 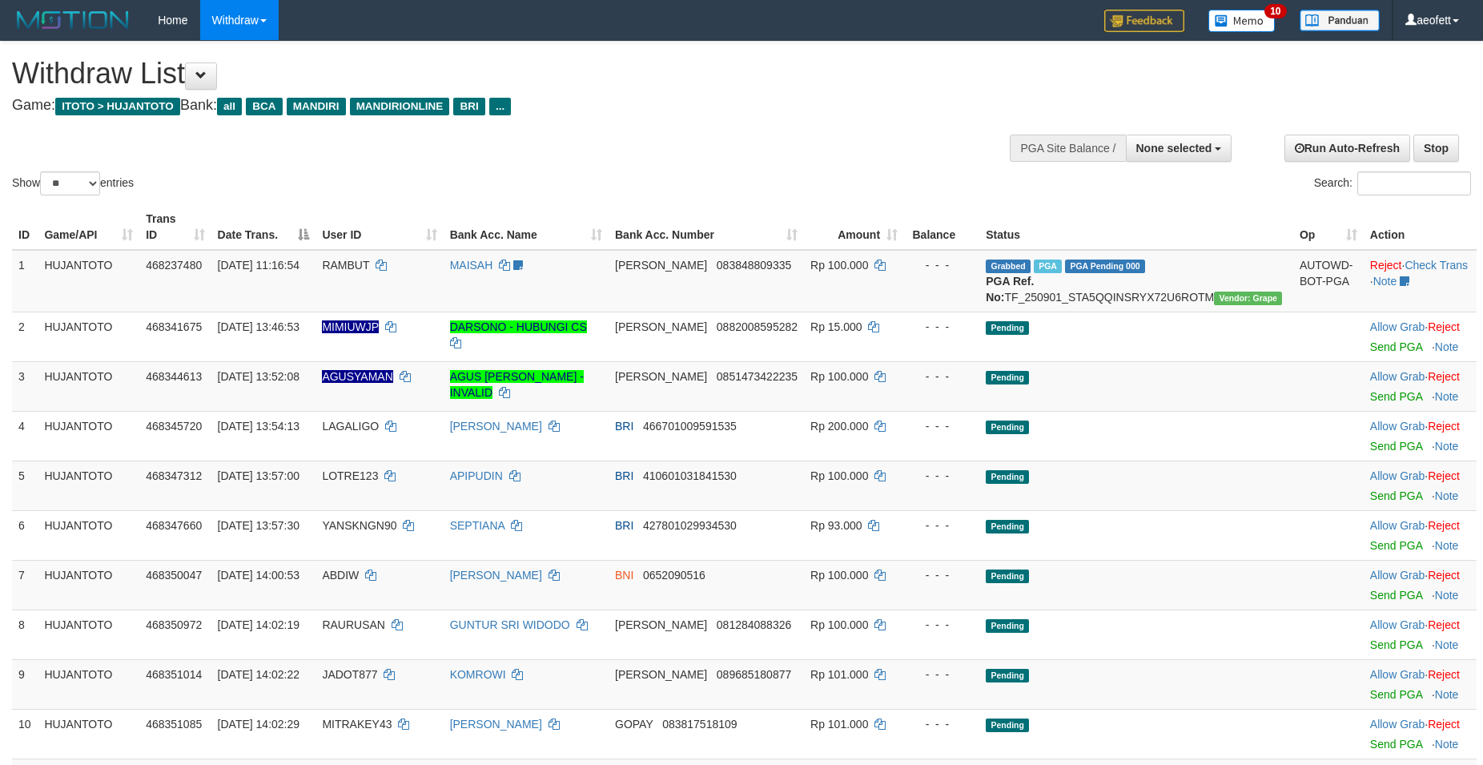 What do you see at coordinates (25, 227) in the screenshot?
I see `th: ID` at bounding box center [25, 227].